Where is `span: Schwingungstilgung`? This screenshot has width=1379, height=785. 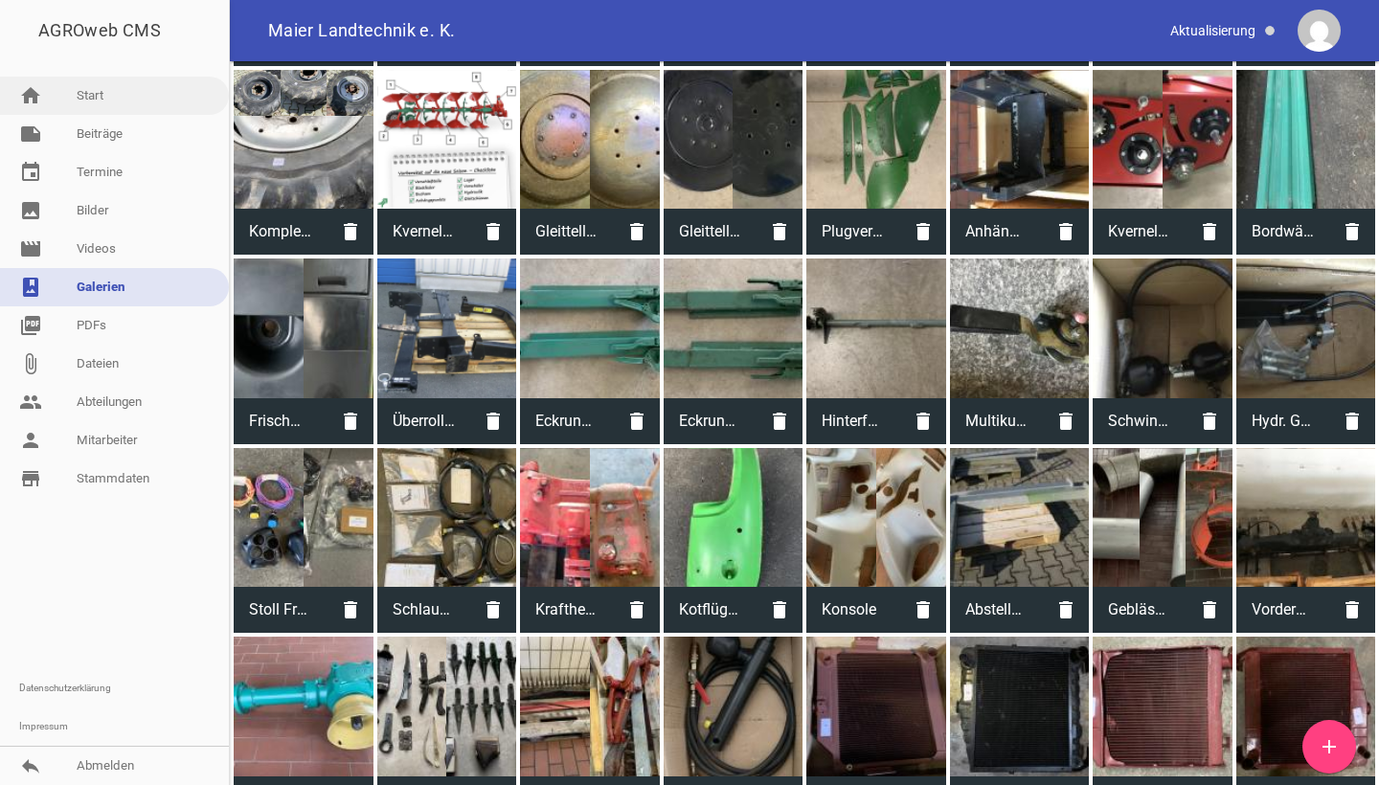
span: Schwingungstilgung is located at coordinates (1140, 421).